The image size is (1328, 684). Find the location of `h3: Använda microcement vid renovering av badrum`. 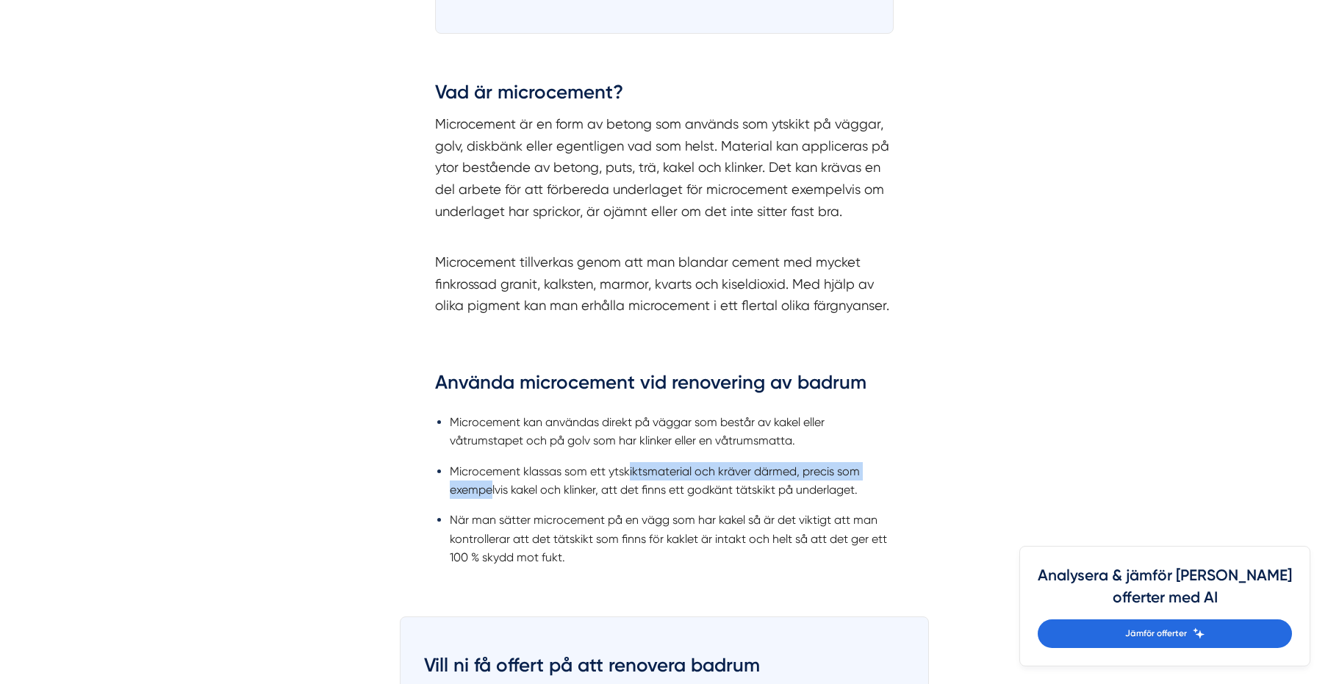

h3: Använda microcement vid renovering av badrum is located at coordinates (665, 387).